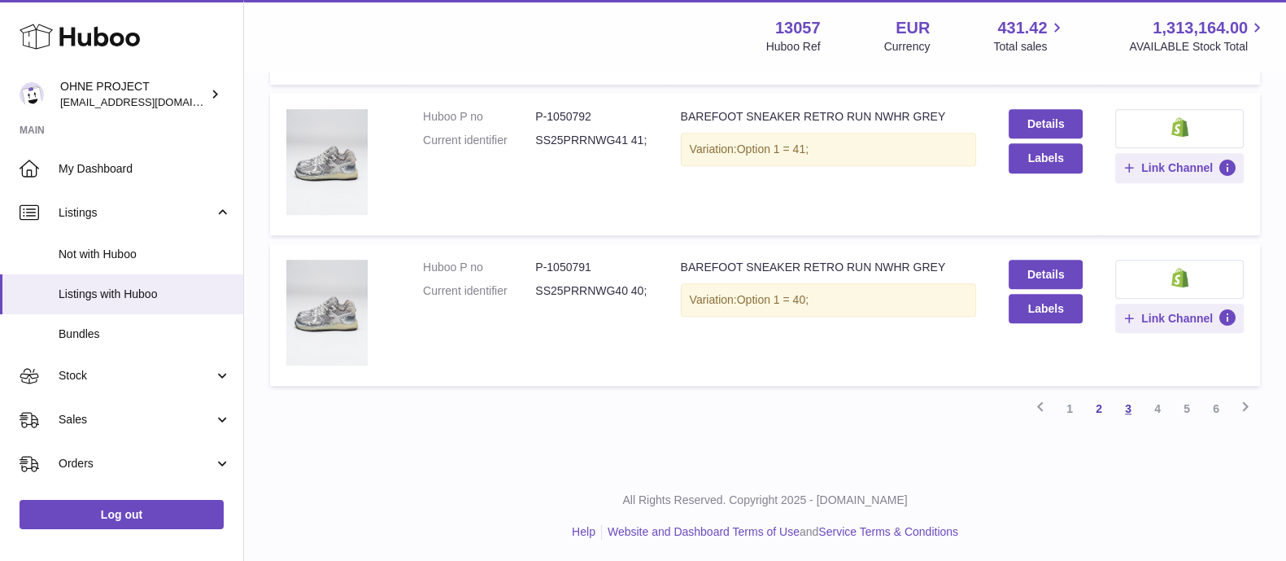 This screenshot has width=1286, height=561. Describe the element at coordinates (773, 149) in the screenshot. I see `span: Option 1 = 41;` at that location.